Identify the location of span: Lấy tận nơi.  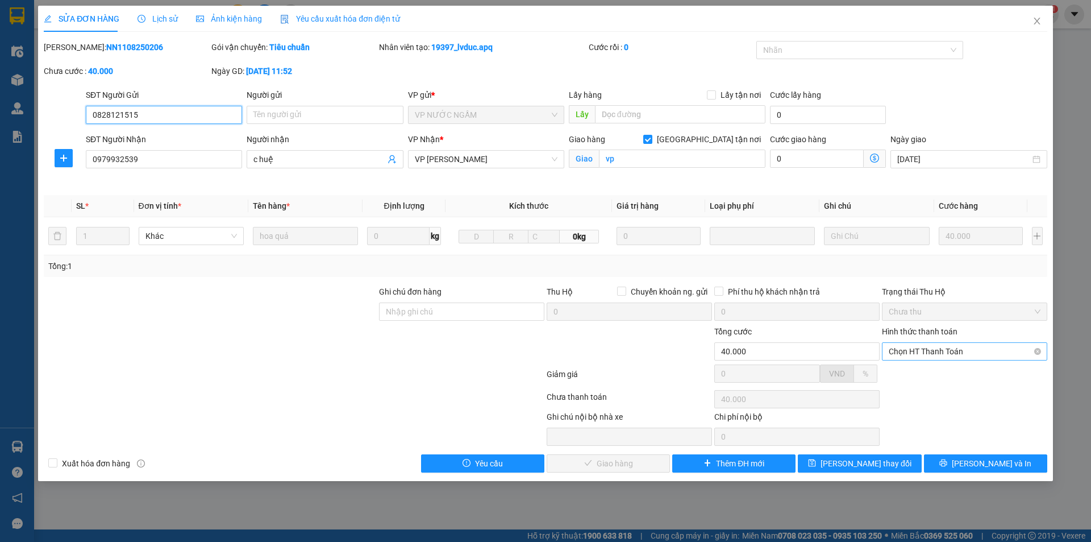
(741, 95).